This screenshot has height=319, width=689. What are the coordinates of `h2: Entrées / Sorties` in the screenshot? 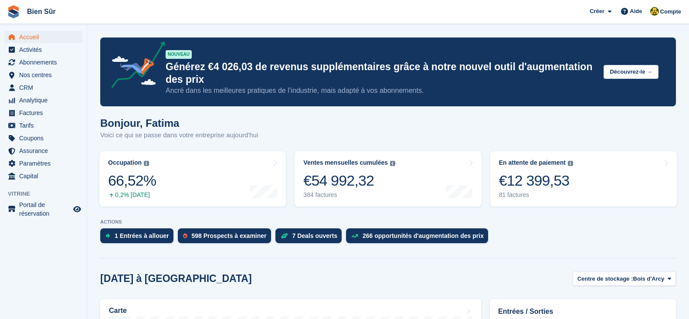 It's located at (583, 312).